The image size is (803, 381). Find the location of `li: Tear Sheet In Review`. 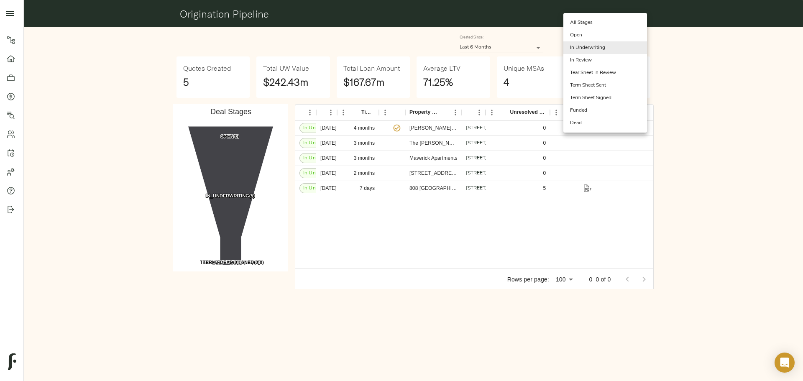

li: Tear Sheet In Review is located at coordinates (605, 73).